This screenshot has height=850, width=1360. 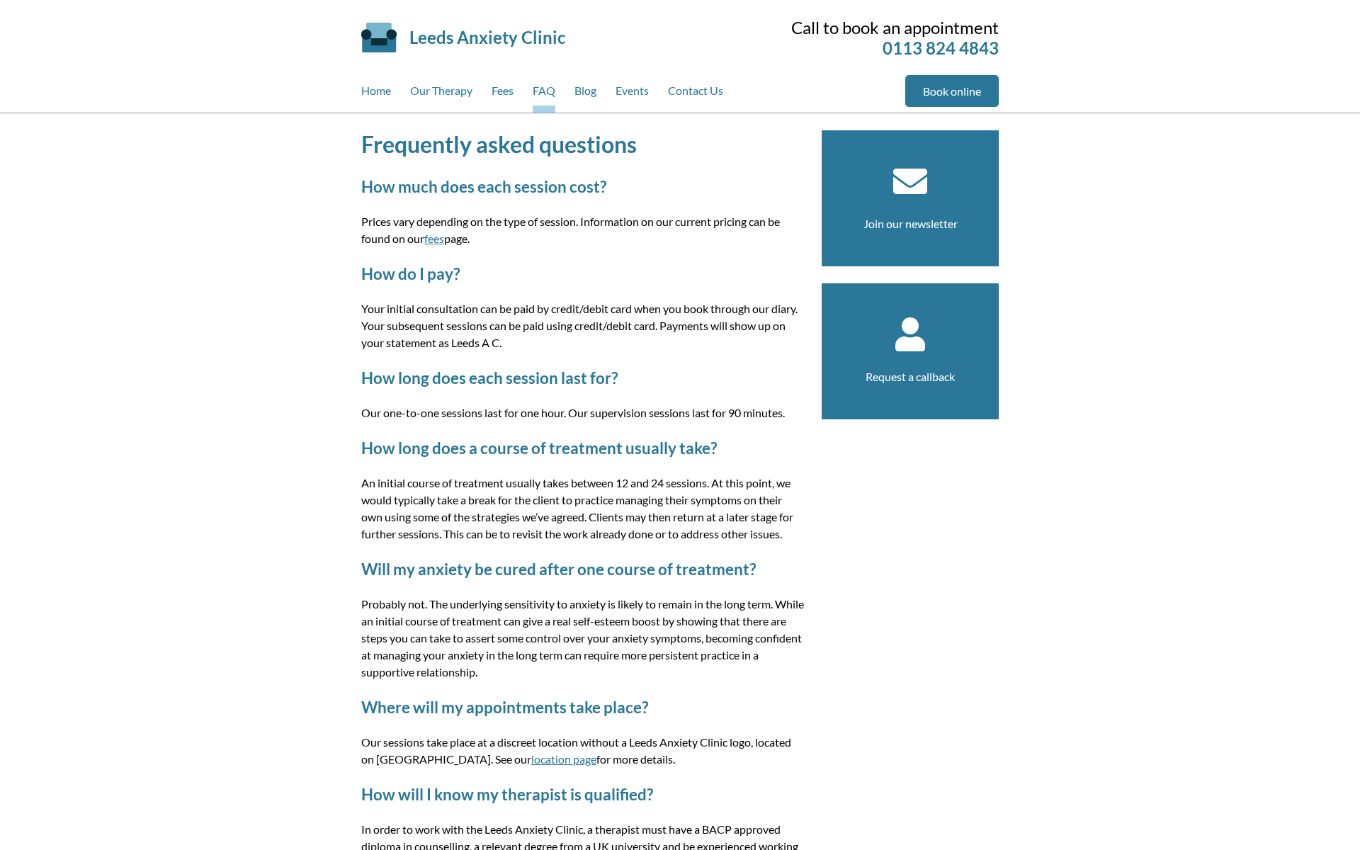 I want to click on a: location page, so click(x=564, y=759).